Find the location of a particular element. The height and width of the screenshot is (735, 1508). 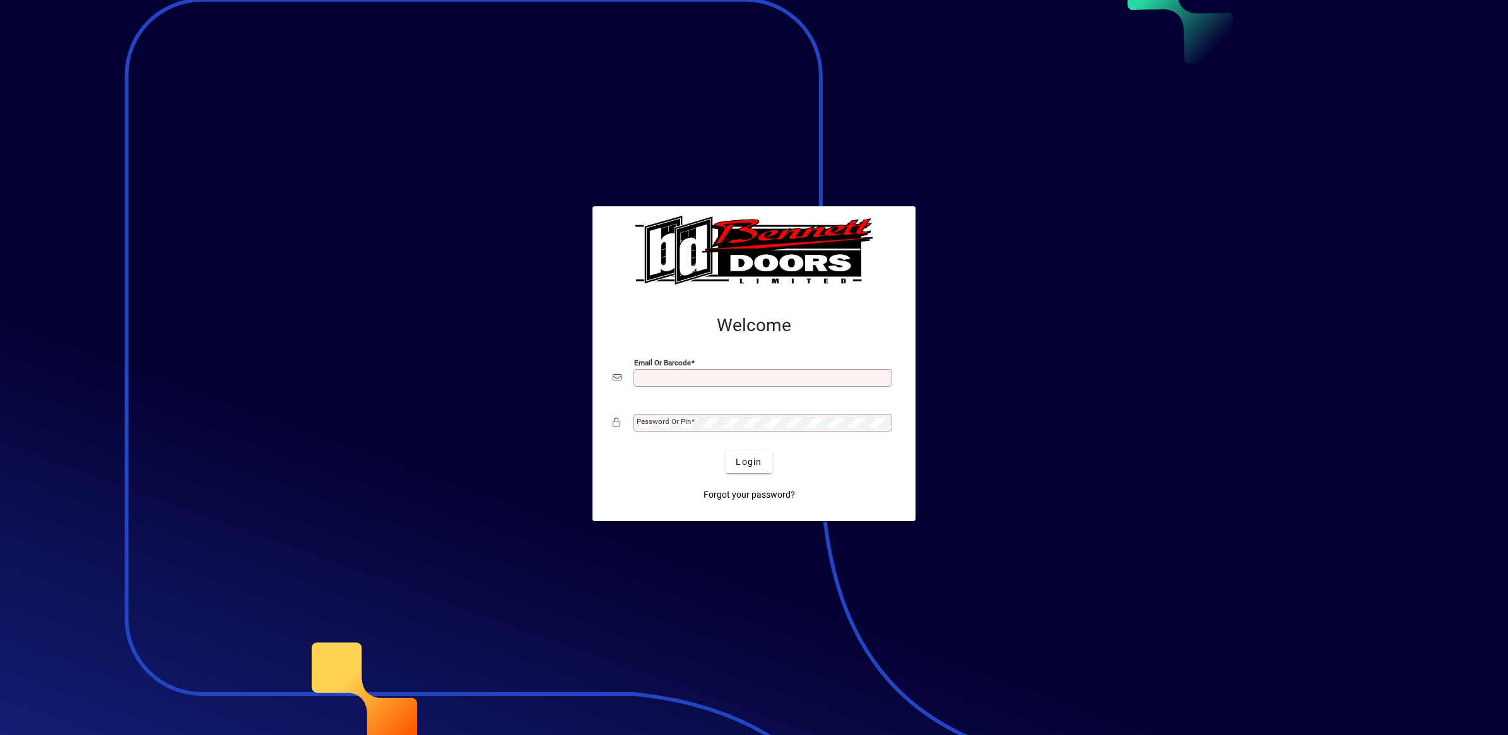

mat-label: Password or Pin is located at coordinates (664, 422).